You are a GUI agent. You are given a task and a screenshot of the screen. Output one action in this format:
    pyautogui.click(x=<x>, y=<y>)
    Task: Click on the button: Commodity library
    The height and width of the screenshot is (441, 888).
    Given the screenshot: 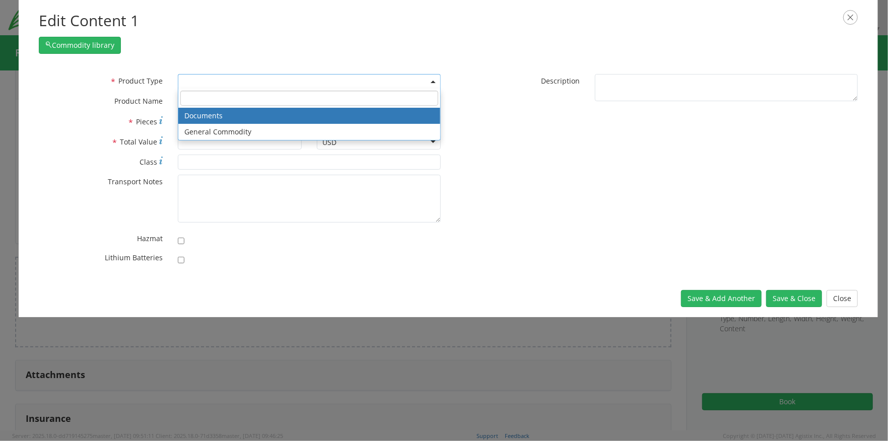 What is the action you would take?
    pyautogui.click(x=80, y=45)
    